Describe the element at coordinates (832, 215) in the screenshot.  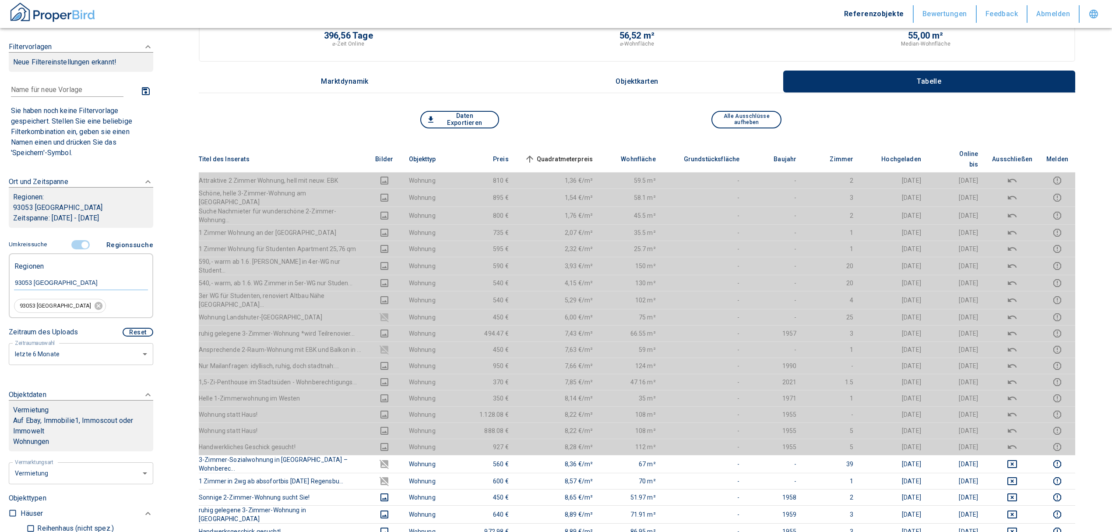
I see `td: 2` at that location.